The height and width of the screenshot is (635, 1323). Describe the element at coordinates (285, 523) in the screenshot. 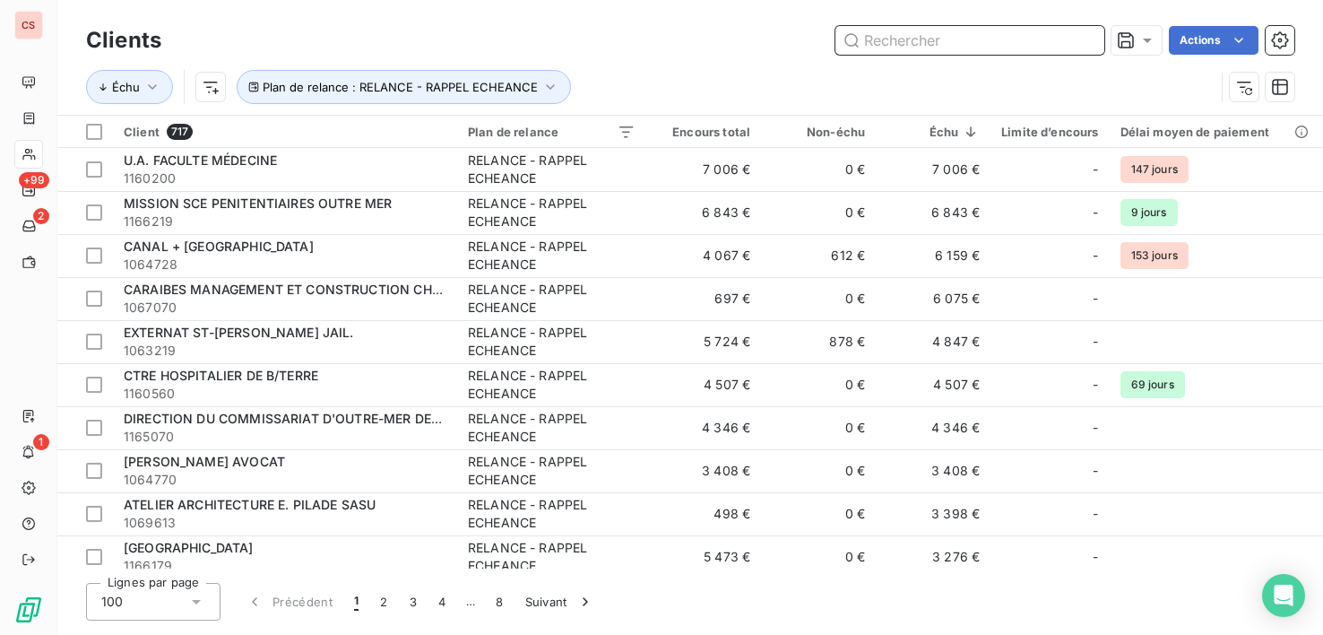

I see `span: 1069613` at that location.